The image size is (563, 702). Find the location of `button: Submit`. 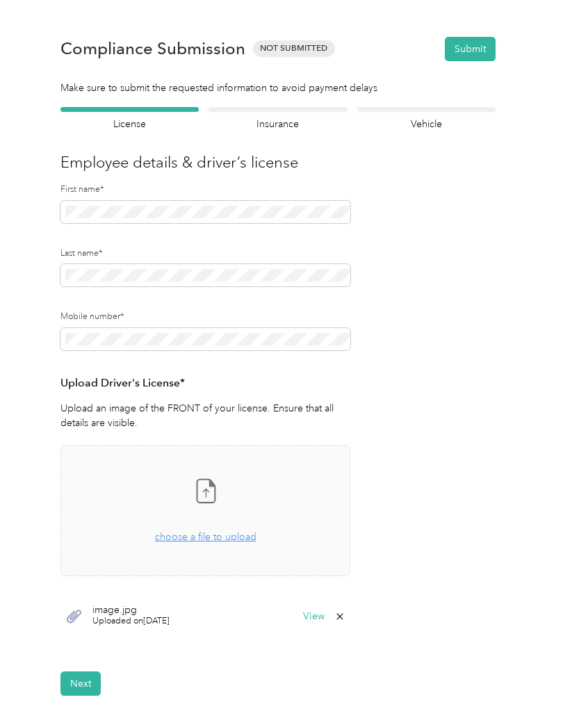

button: Submit is located at coordinates (470, 49).